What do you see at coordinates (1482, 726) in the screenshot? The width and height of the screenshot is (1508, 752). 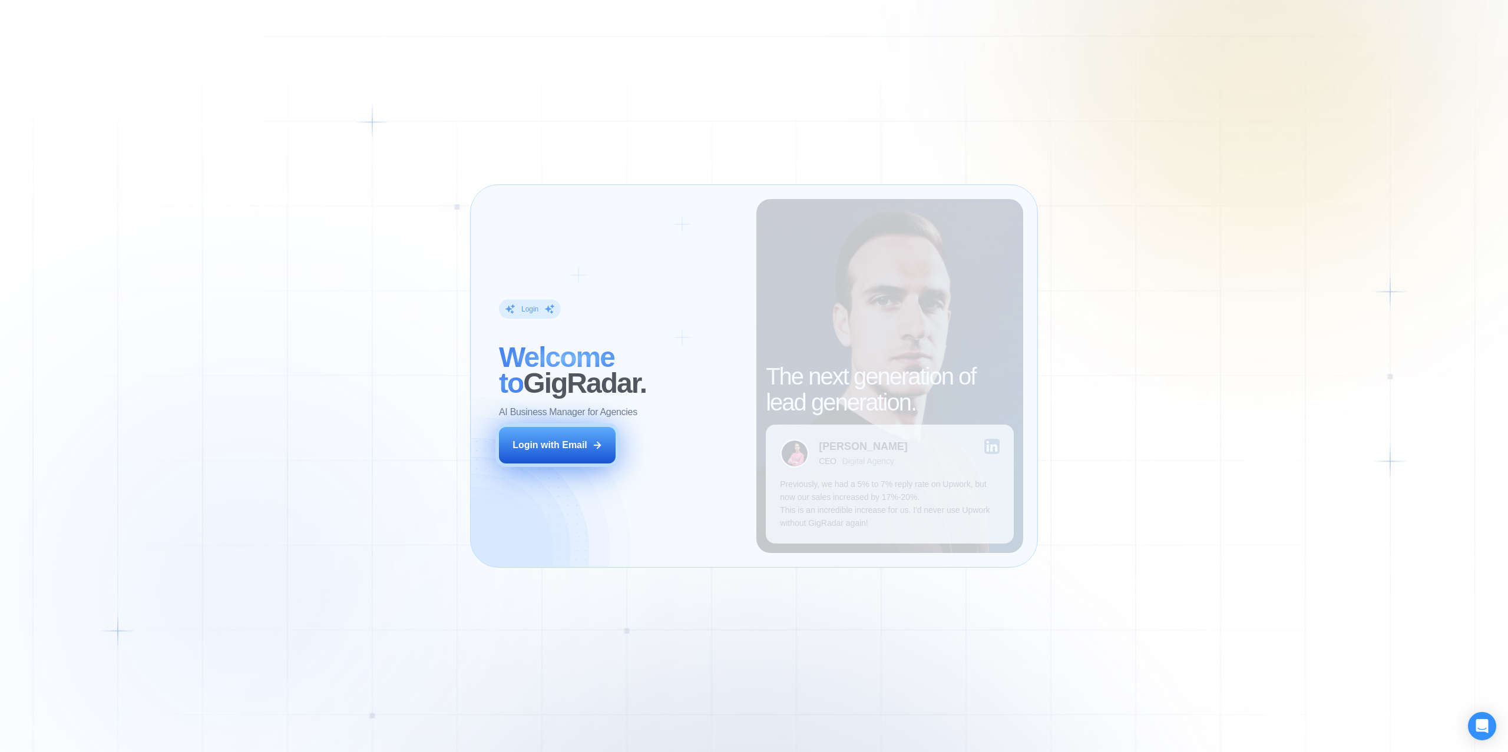 I see `div: Open Intercom Messenger` at bounding box center [1482, 726].